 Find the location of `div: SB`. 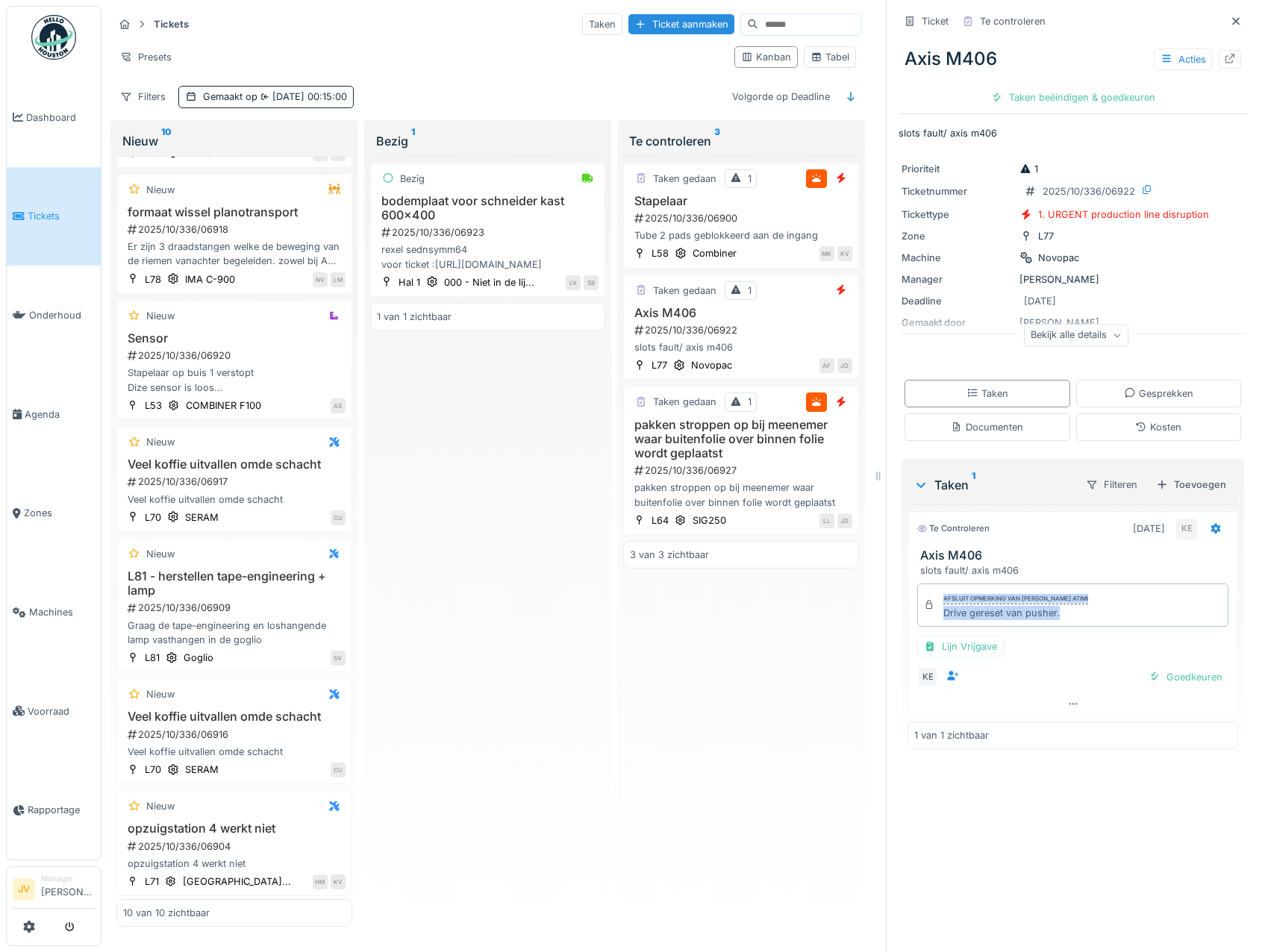

div: SB is located at coordinates (591, 283).